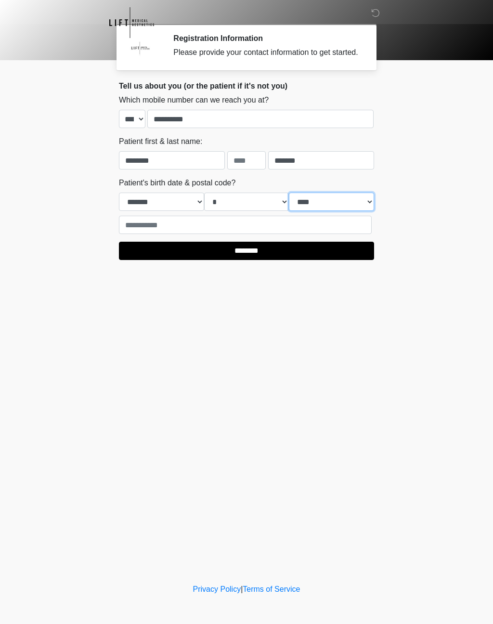 The width and height of the screenshot is (493, 624). I want to click on label: Patient's birth date & postal code?, so click(177, 183).